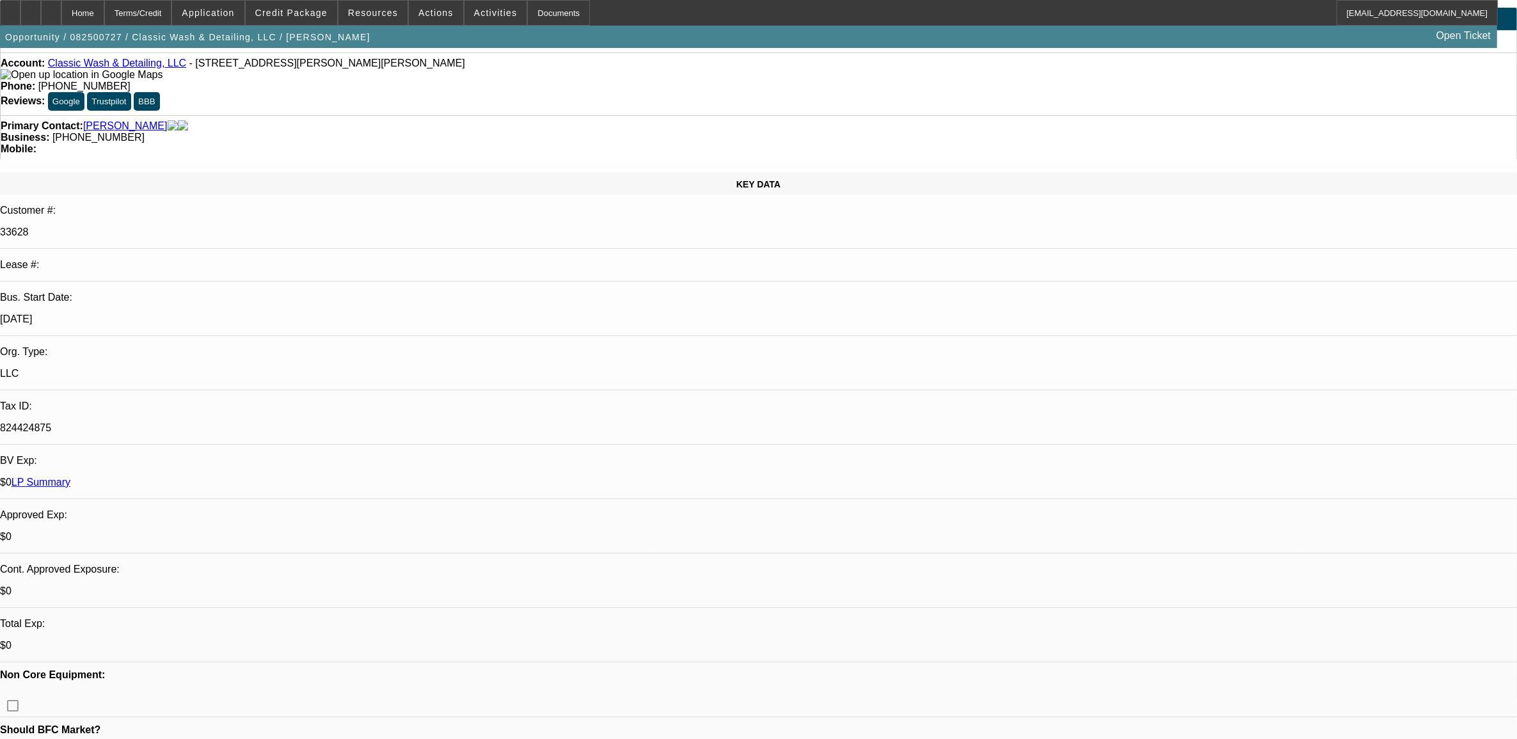  Describe the element at coordinates (147, 101) in the screenshot. I see `button: BBB` at that location.